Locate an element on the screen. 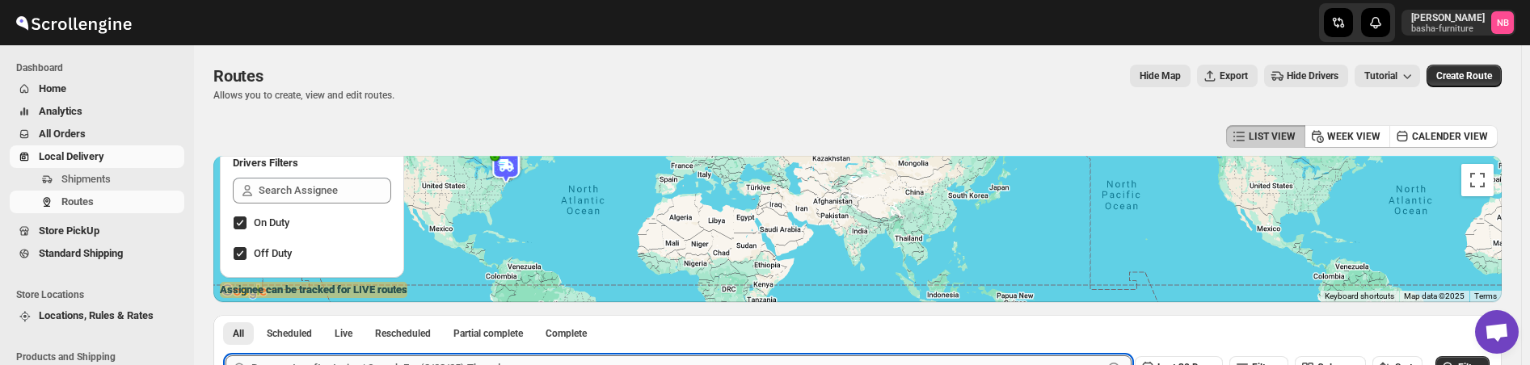 The image size is (1530, 365). button: Keyboard shortcuts is located at coordinates (1359, 297).